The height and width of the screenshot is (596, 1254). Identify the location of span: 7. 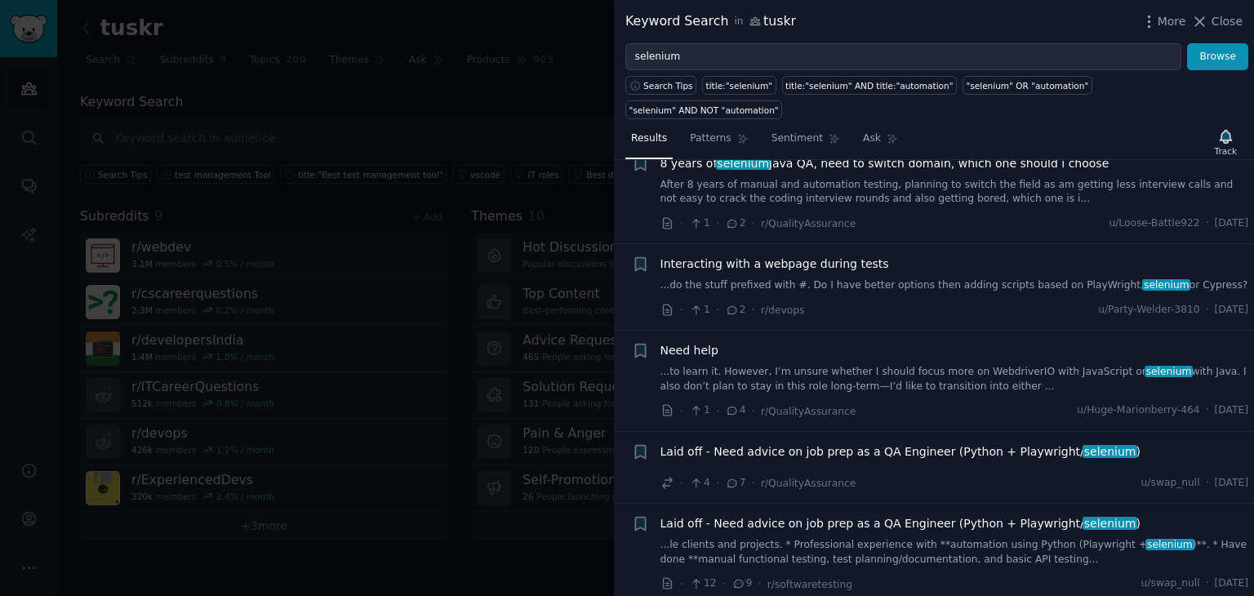
(735, 483).